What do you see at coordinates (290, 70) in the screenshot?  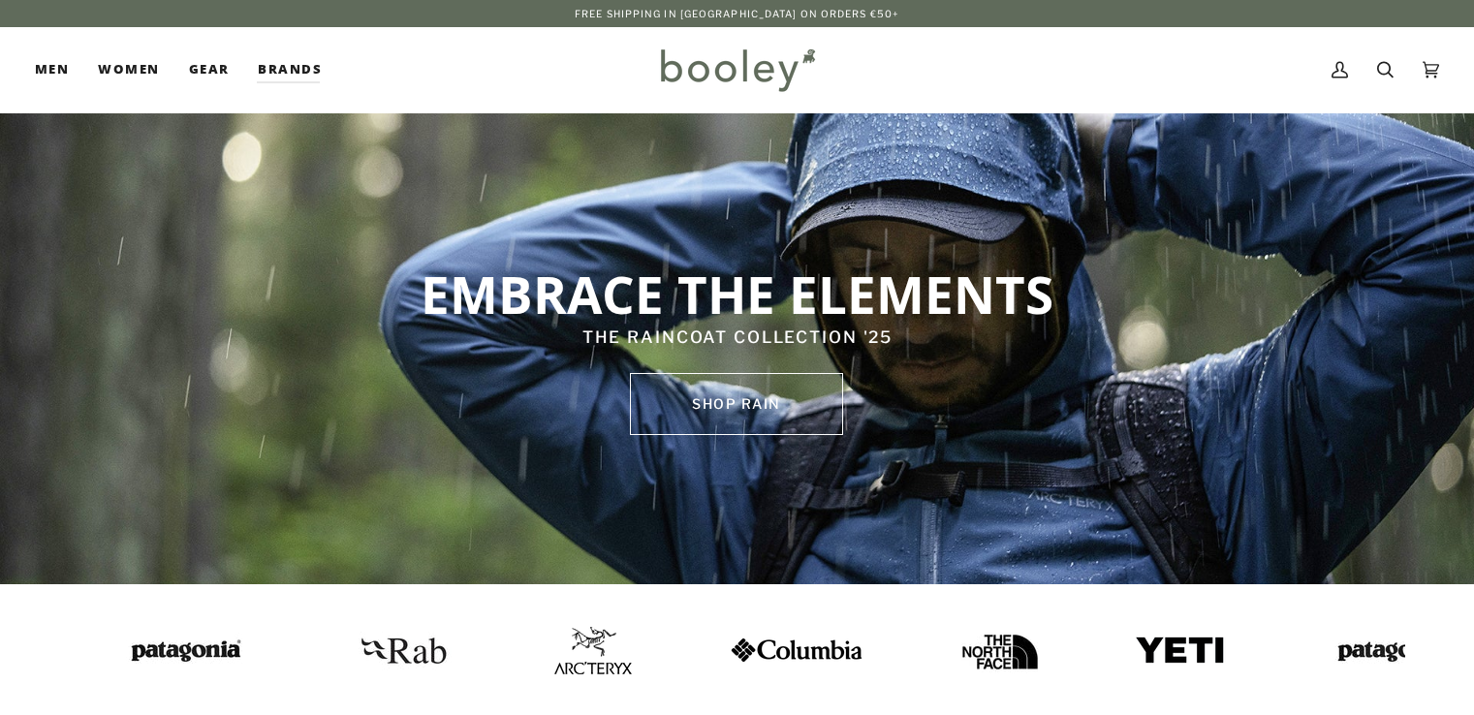 I see `span: Brands` at bounding box center [290, 70].